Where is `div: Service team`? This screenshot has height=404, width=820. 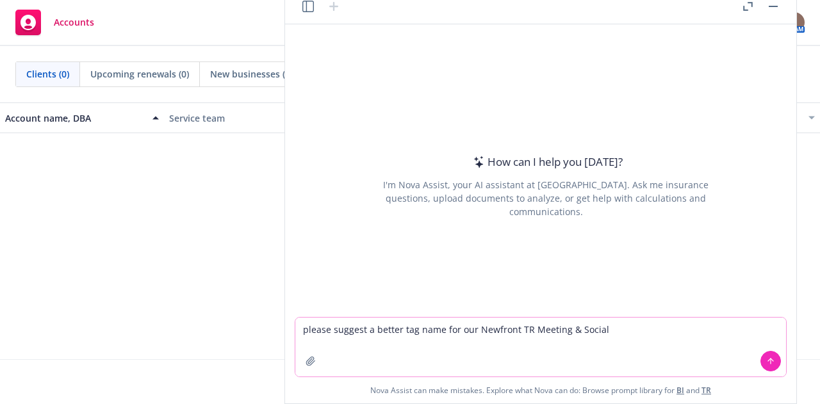
div: Service team is located at coordinates (246, 118).